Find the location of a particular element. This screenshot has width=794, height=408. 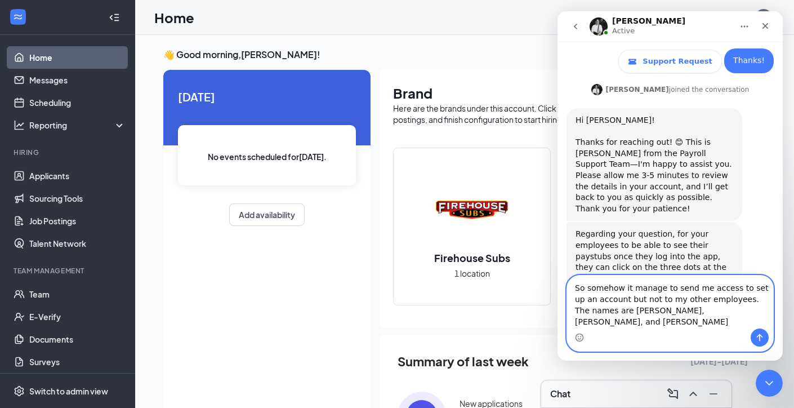

div: Regarding your question, for your employees to be able to see their paystubs once they log into t... is located at coordinates (97, 256).